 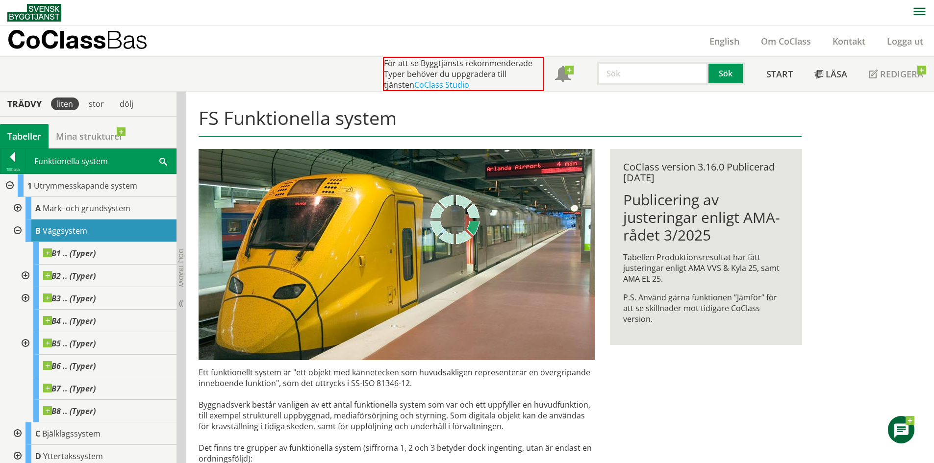 I want to click on div: Funktionella system, so click(x=100, y=161).